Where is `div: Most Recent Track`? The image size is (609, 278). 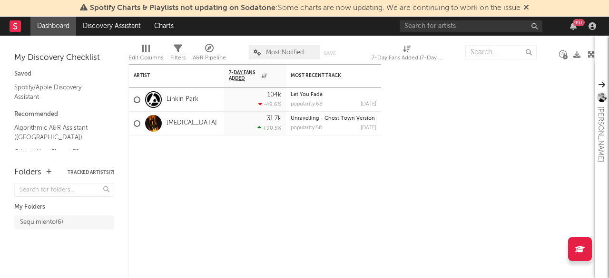
div: Most Recent Track is located at coordinates (327, 76).